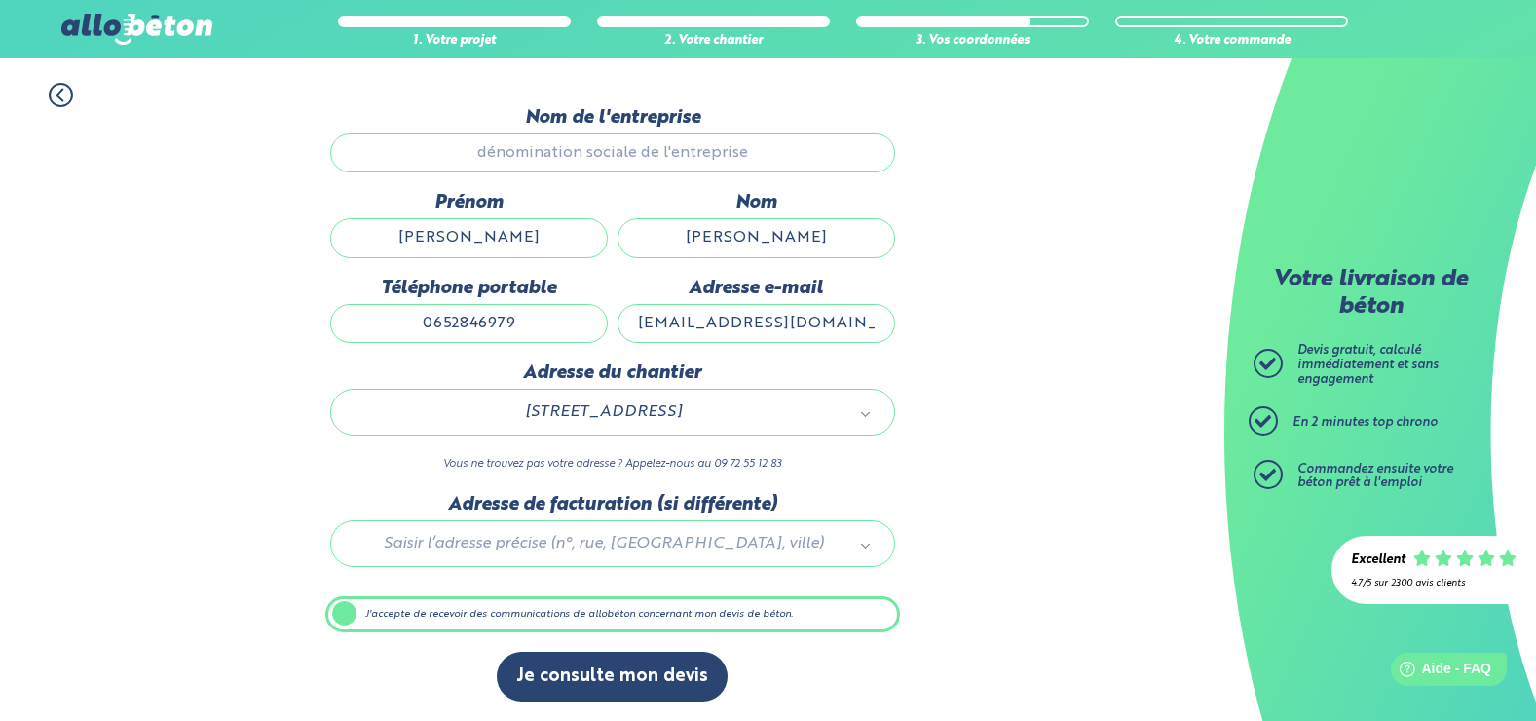 The image size is (1536, 721). Describe the element at coordinates (972, 41) in the screenshot. I see `div: 3. Vos coordonnées` at that location.